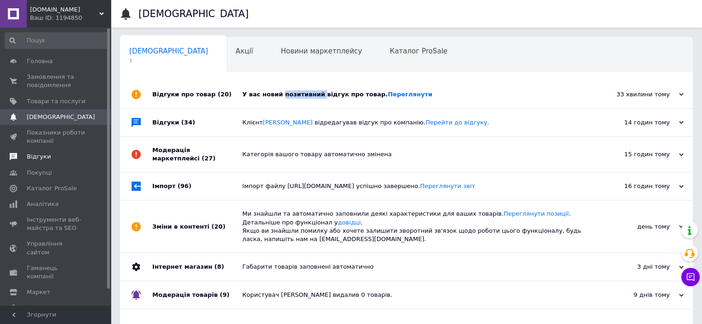 The width and height of the screenshot is (702, 324). Describe the element at coordinates (417, 226) in the screenshot. I see `div: Ми знайшли та автоматично заповнили деякі характеристики для ваших товарів. . Детальніше про функ...` at that location.